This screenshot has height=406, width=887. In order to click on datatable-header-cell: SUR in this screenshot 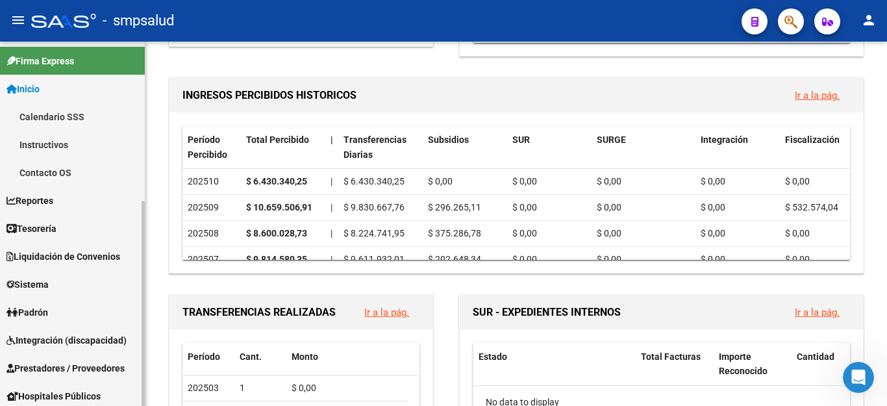, I will do `click(549, 147)`.